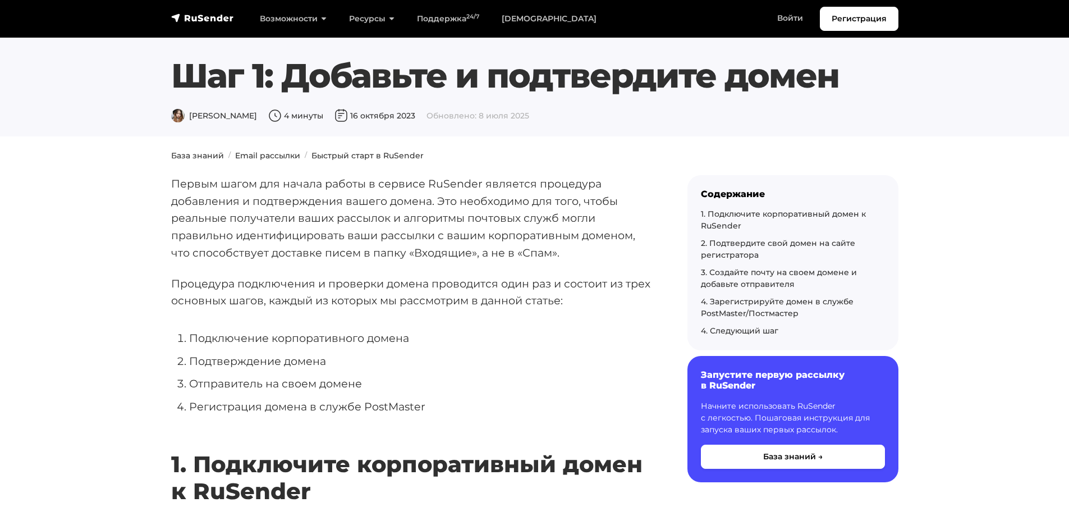  I want to click on a: Email рассылки, so click(268, 155).